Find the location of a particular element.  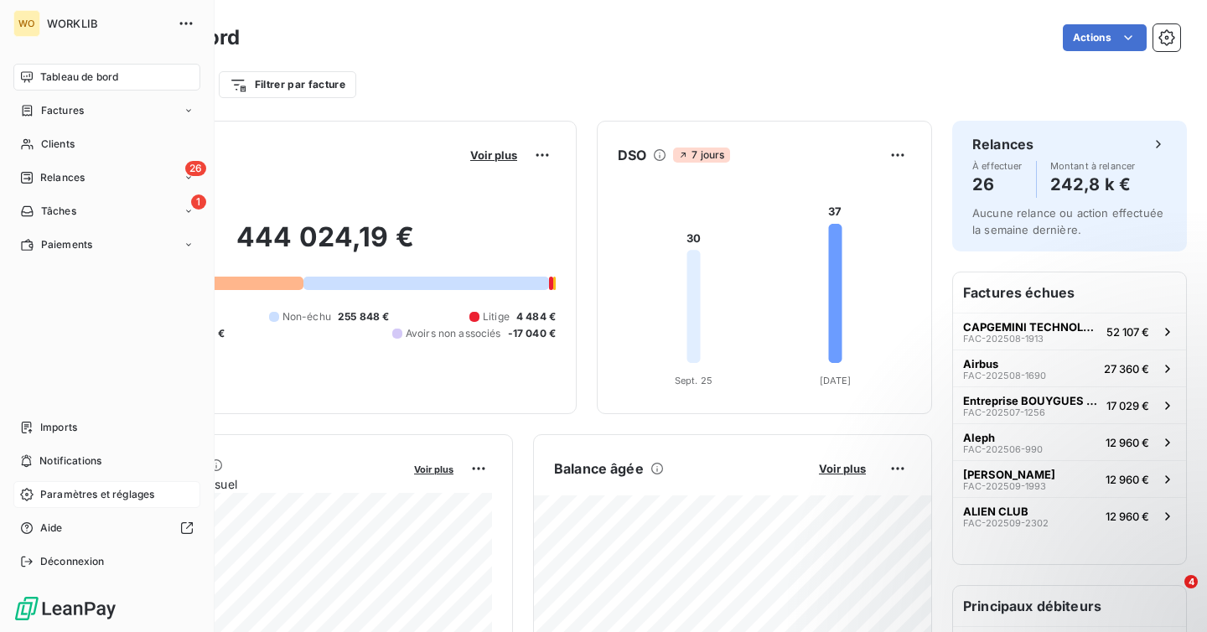

span: Paramètres et réglages is located at coordinates (97, 495).